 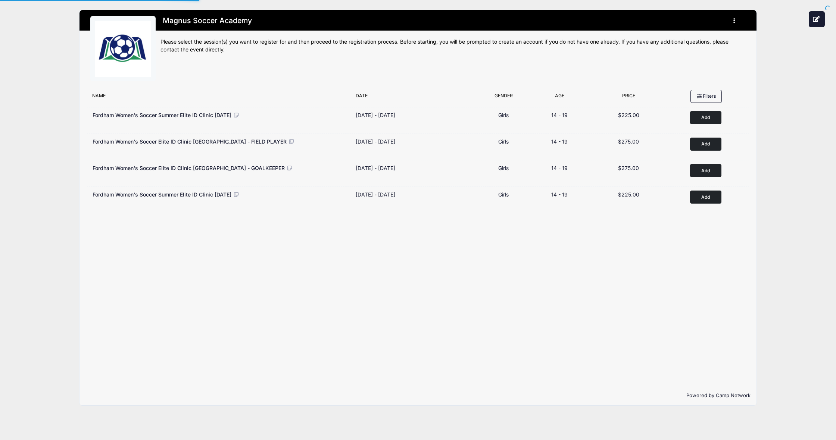 I want to click on h1: Magnus Soccer Academy, so click(x=208, y=21).